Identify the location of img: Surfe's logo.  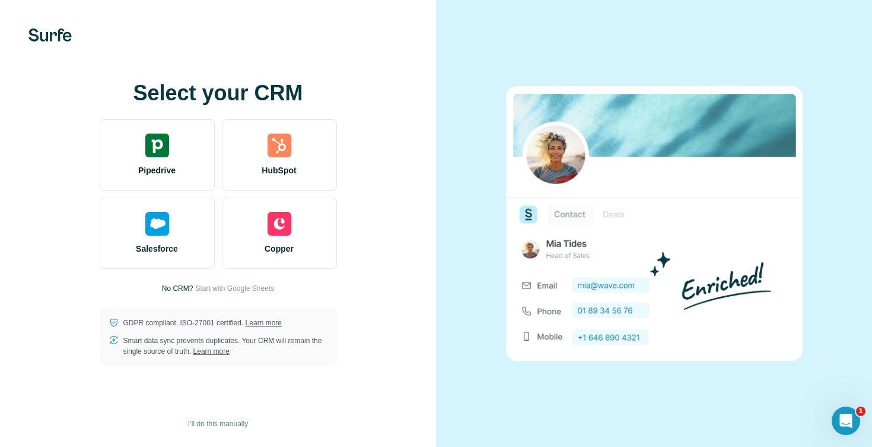
(50, 35).